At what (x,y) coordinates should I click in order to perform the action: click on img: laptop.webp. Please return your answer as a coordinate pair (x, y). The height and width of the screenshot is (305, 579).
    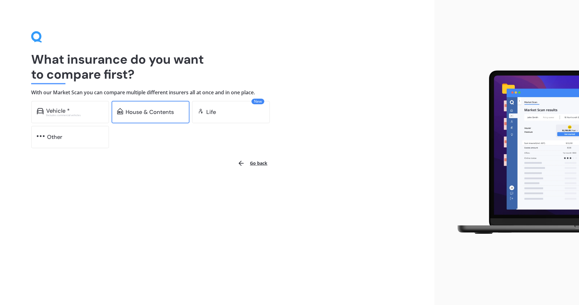
    Looking at the image, I should click on (514, 152).